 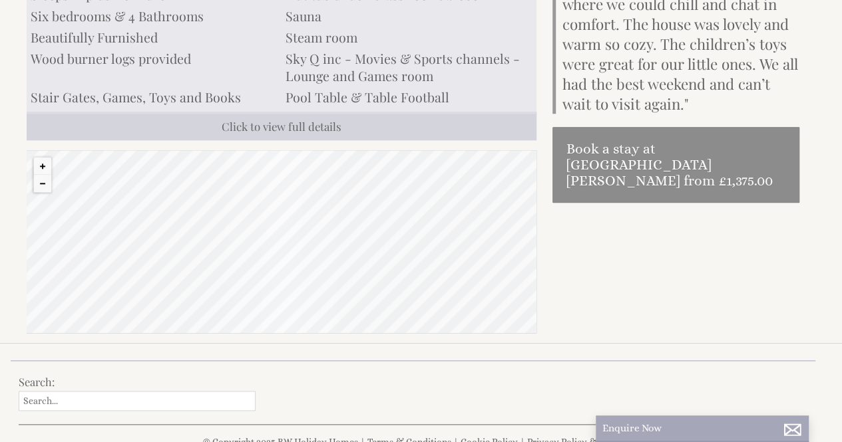 I want to click on a: Click to view full details, so click(x=281, y=126).